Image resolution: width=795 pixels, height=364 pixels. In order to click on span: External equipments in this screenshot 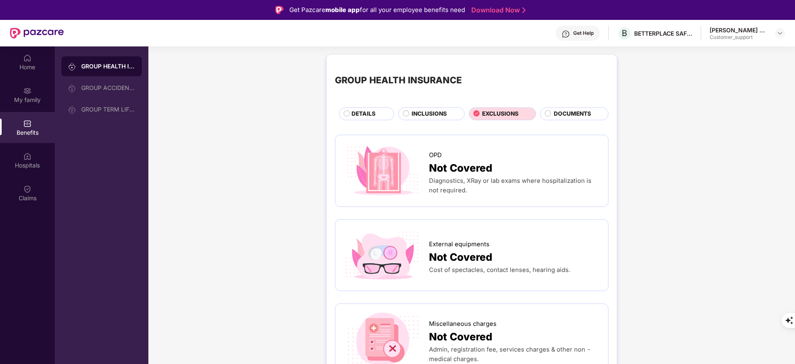, I will do `click(460, 244)`.